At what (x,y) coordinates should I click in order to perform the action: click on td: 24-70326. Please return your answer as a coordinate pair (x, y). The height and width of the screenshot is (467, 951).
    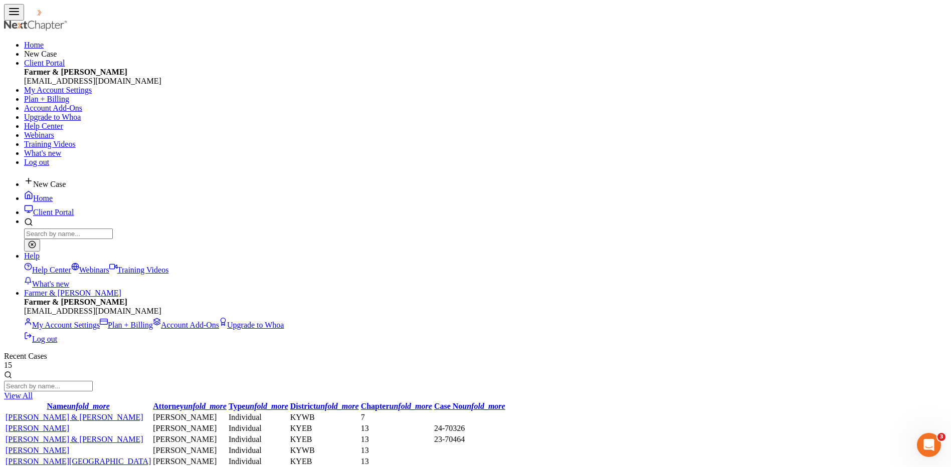
    Looking at the image, I should click on (470, 429).